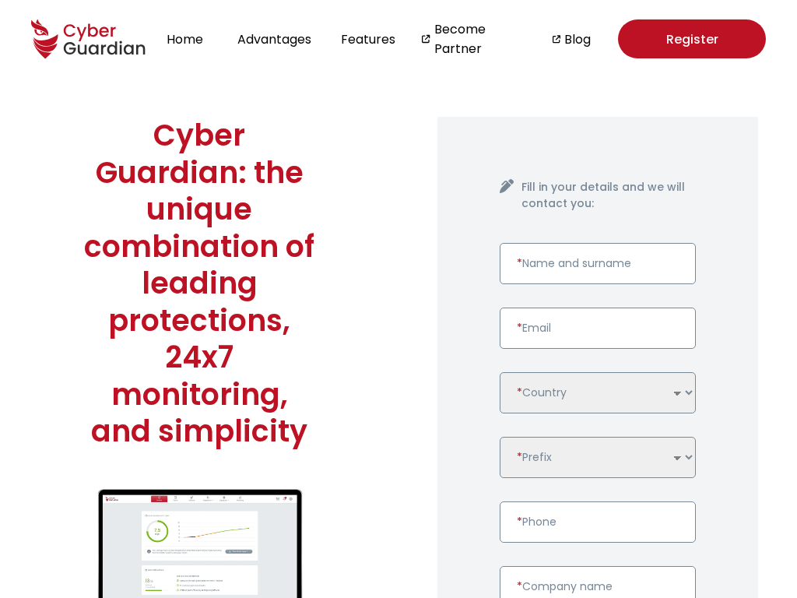  What do you see at coordinates (478, 39) in the screenshot?
I see `a: Become Partner` at bounding box center [478, 39].